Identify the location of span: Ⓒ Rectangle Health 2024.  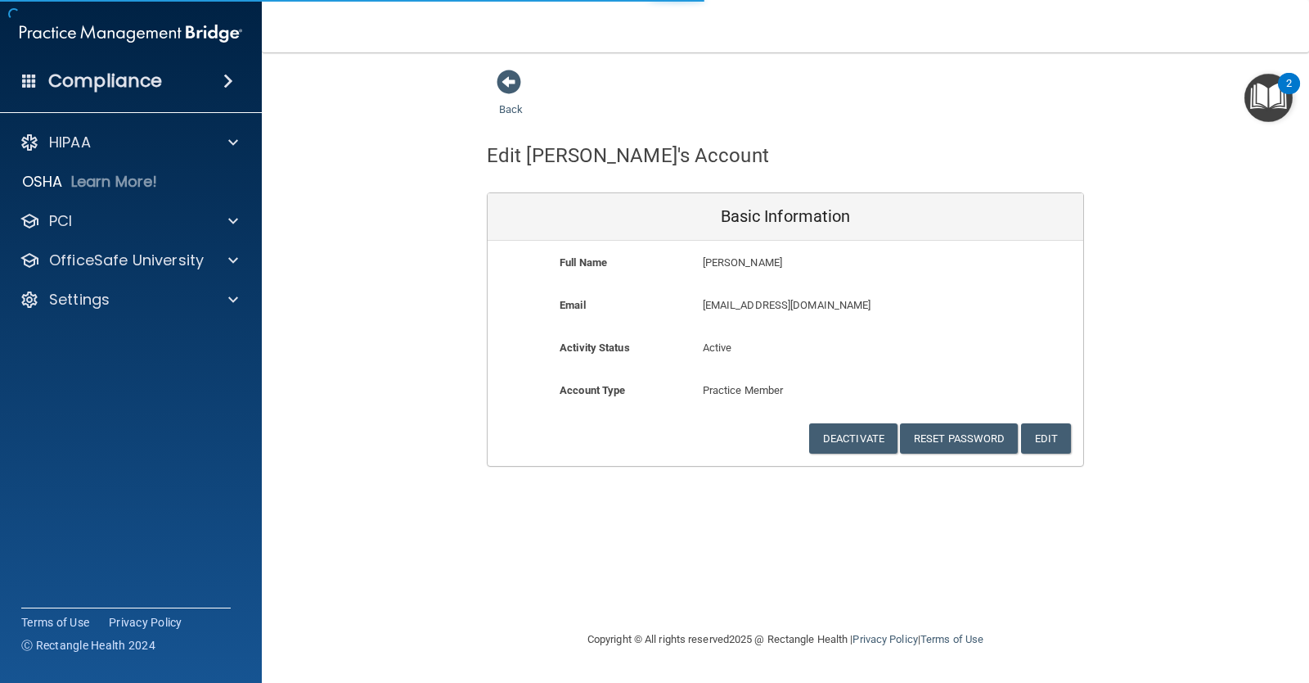
(88, 645).